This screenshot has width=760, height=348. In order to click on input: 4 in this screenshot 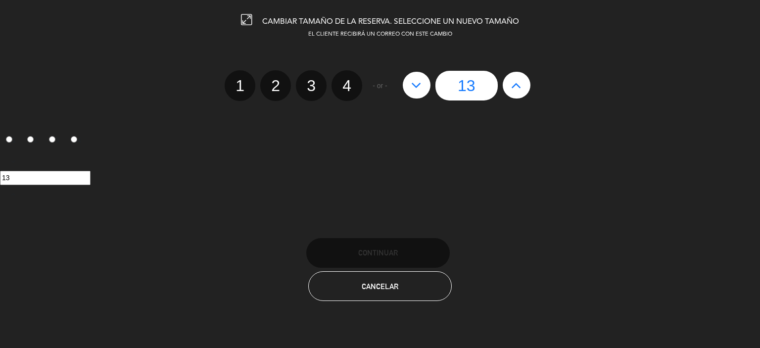, I will do `click(74, 139)`.